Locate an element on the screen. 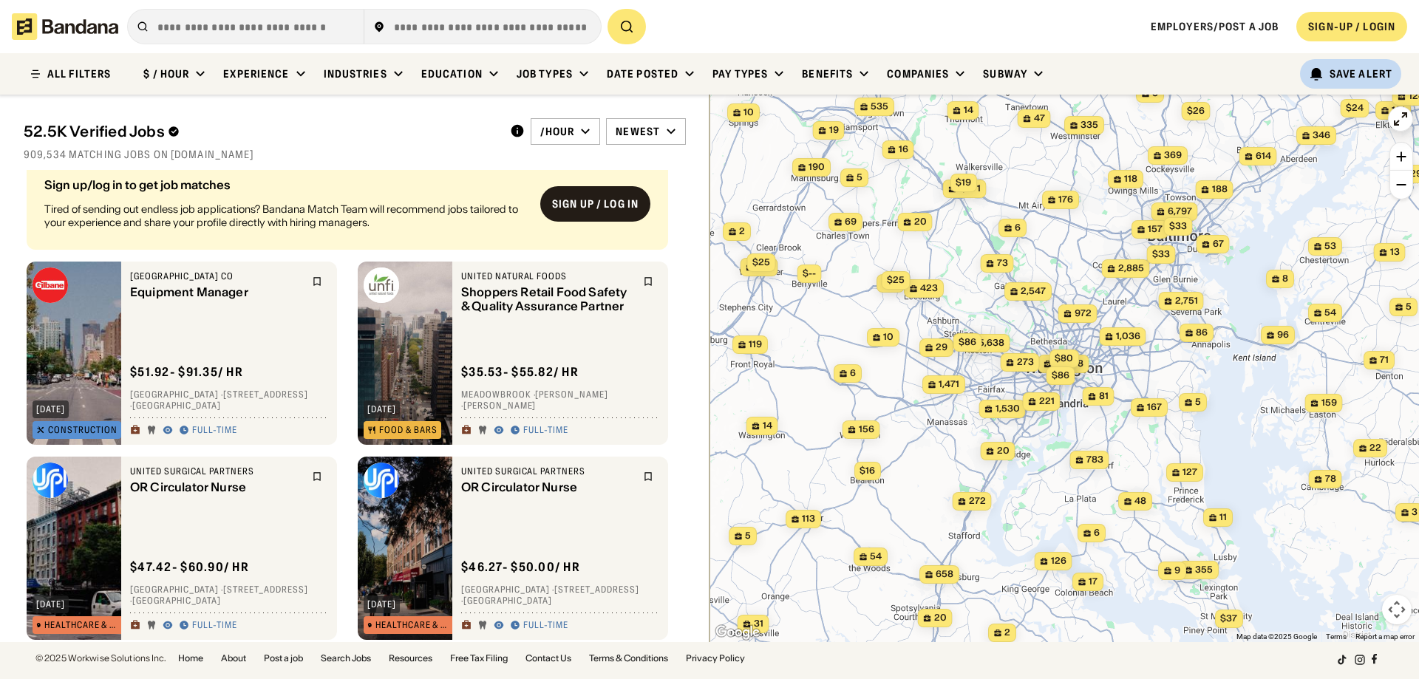 This screenshot has width=1419, height=679. span: 126 is located at coordinates (1058, 561).